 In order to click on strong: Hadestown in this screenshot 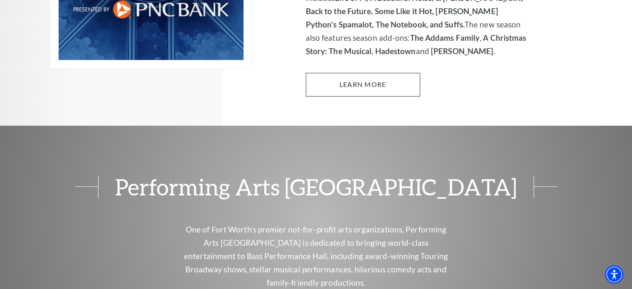, I will do `click(395, 51)`.